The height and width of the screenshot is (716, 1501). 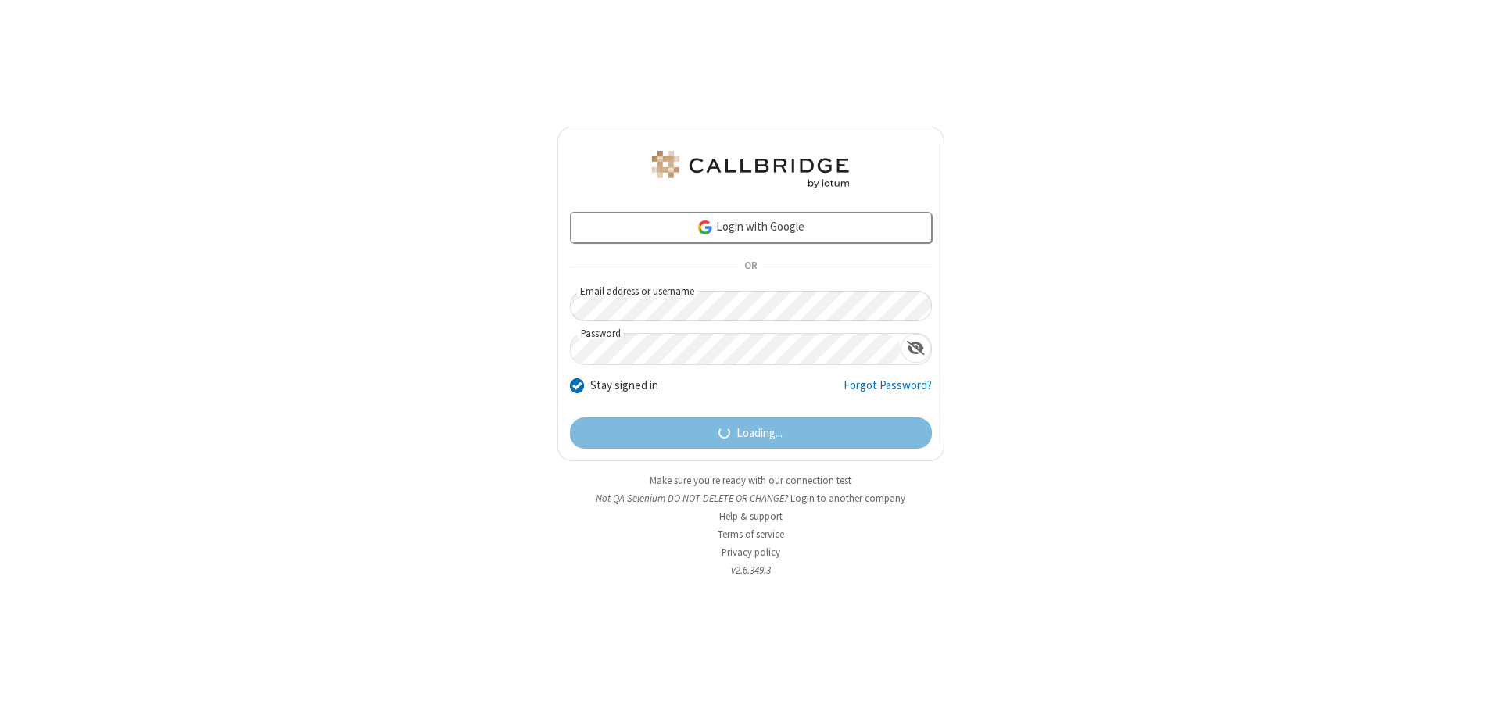 What do you see at coordinates (759, 433) in the screenshot?
I see `span: Loading...` at bounding box center [759, 433].